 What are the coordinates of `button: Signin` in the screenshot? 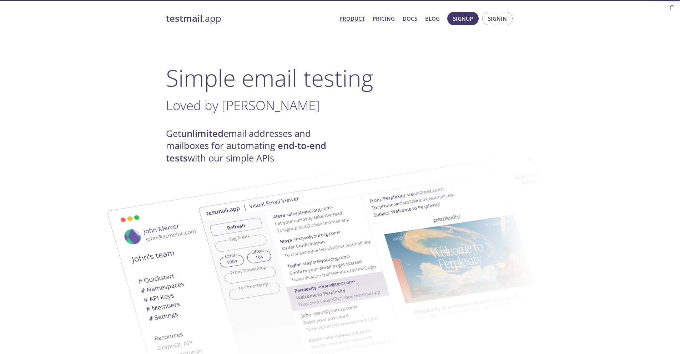 It's located at (497, 19).